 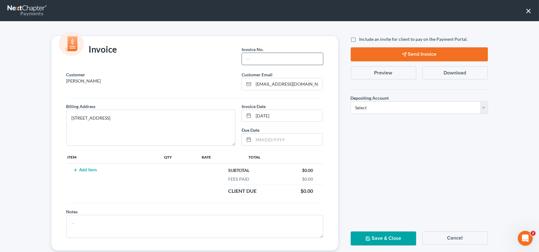 What do you see at coordinates (250, 130) in the screenshot?
I see `label: Due Date` at bounding box center [250, 130].